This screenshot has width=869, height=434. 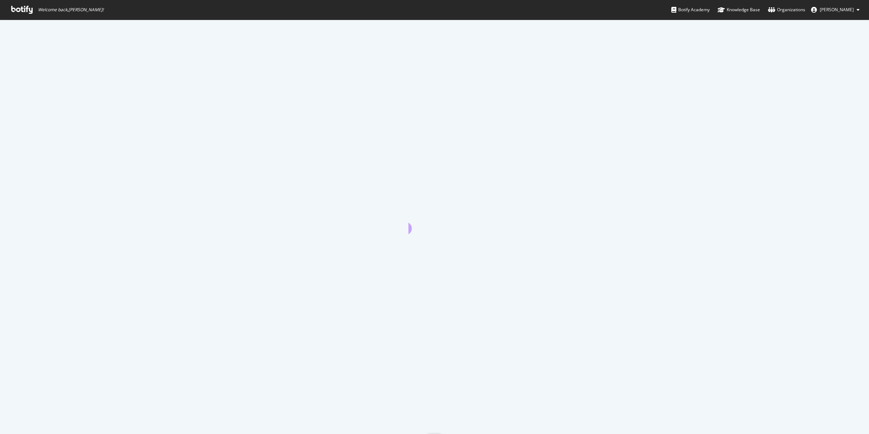 I want to click on div: Knowledge Base, so click(x=738, y=10).